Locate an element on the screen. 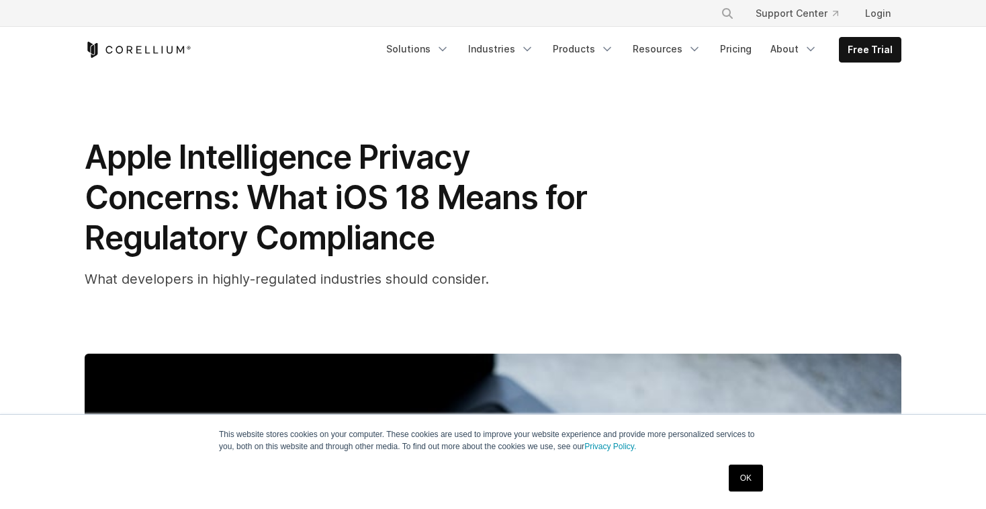 The width and height of the screenshot is (986, 509). a: About is located at coordinates (794, 49).